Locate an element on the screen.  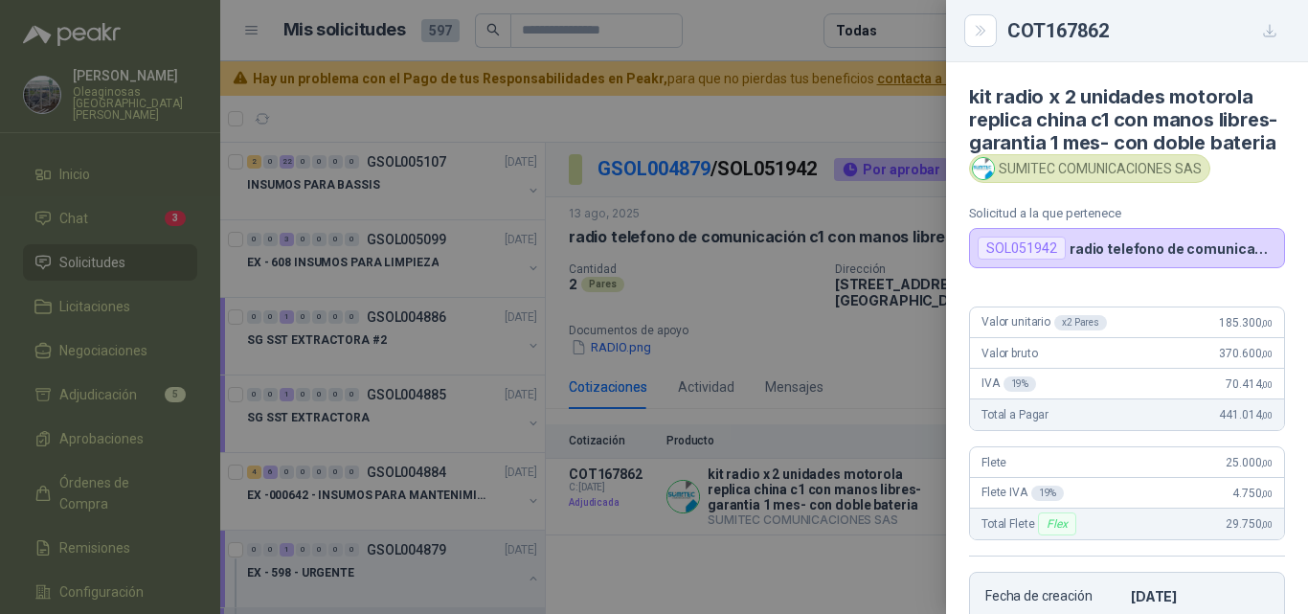
span: 25.000 is located at coordinates (1248, 462).